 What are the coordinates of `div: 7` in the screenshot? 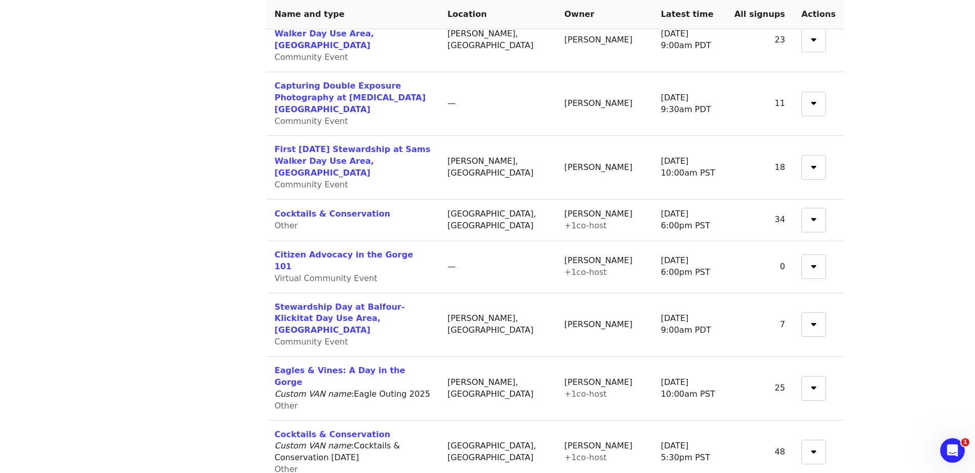 It's located at (759, 325).